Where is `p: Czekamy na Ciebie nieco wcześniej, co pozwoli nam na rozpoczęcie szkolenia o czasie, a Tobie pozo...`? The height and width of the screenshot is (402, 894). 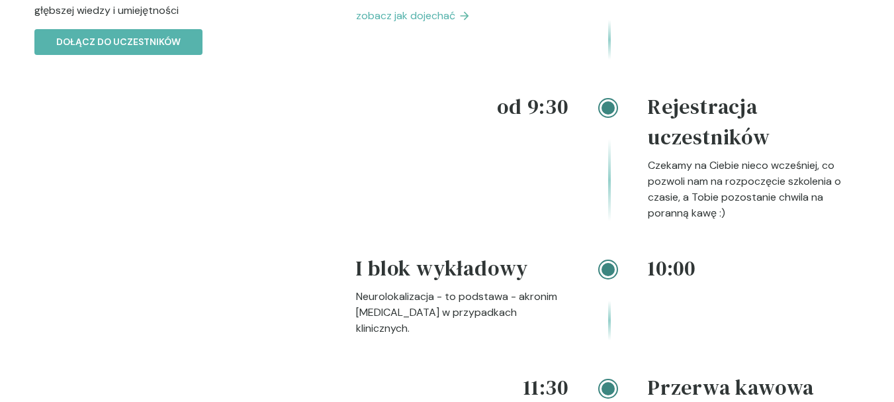
p: Czekamy na Ciebie nieco wcześniej, co pozwoli nam na rozpoczęcie szkolenia o czasie, a Tobie pozo... is located at coordinates (754, 189).